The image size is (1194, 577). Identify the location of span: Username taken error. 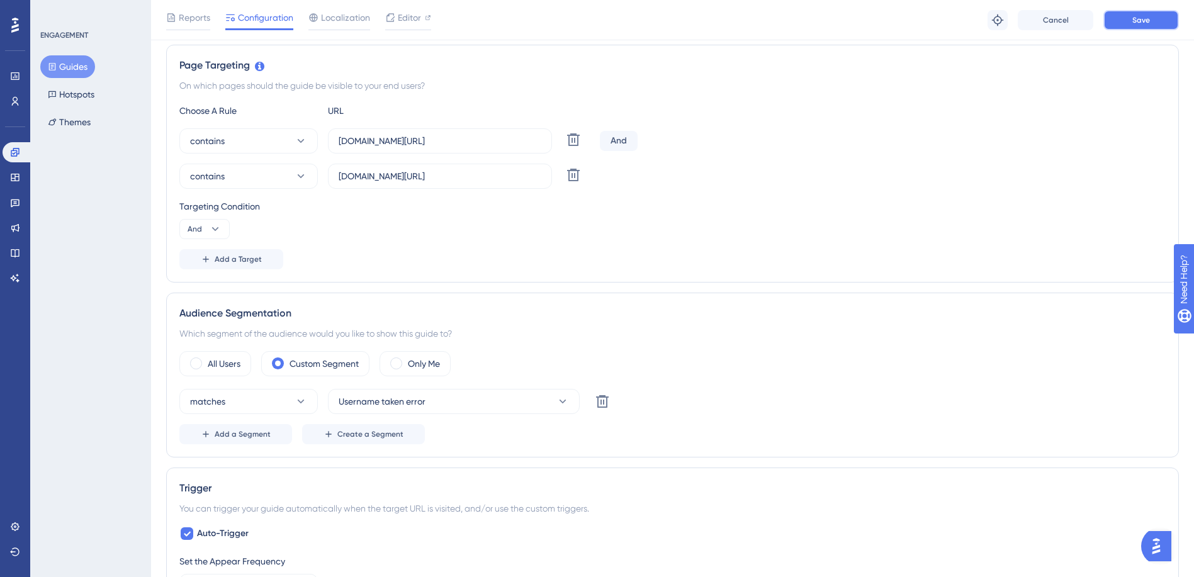
(382, 402).